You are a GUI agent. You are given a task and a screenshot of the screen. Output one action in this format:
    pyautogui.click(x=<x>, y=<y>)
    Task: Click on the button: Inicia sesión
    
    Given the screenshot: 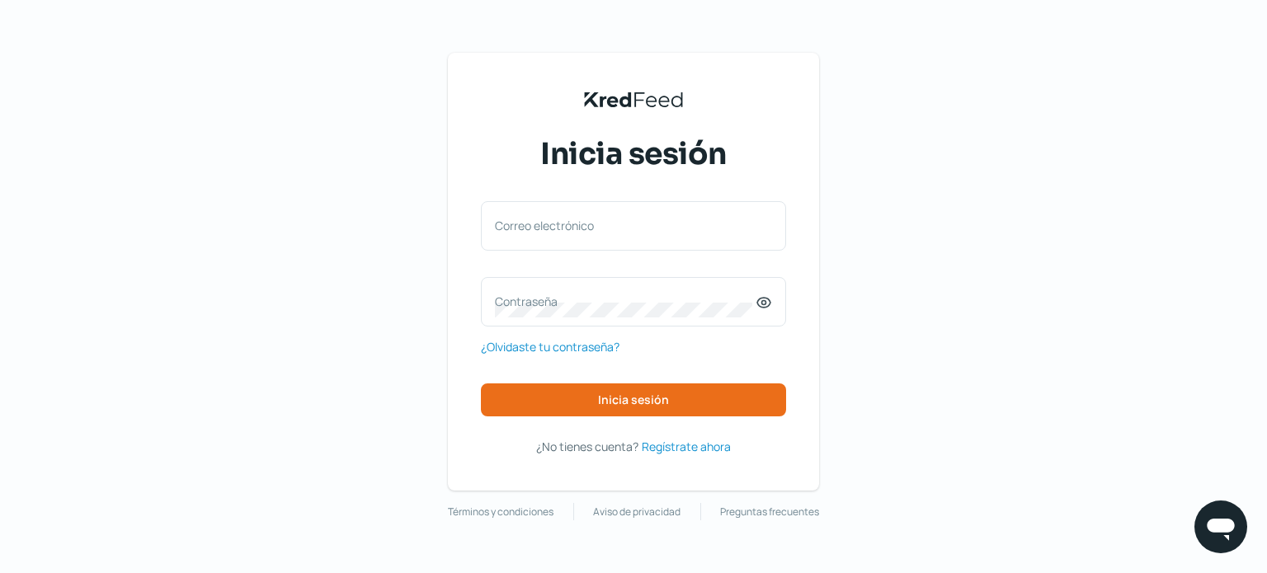 What is the action you would take?
    pyautogui.click(x=634, y=400)
    